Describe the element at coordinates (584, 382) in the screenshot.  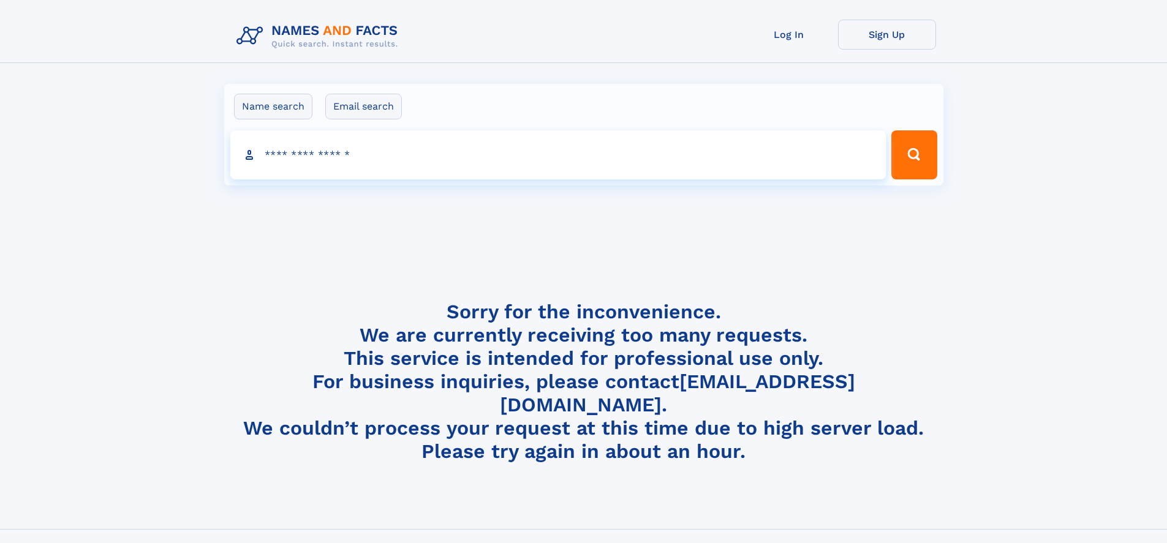
I see `h4: Sorry for the inconvenience. We are currently receiving too many requests. This service is intend...` at that location.